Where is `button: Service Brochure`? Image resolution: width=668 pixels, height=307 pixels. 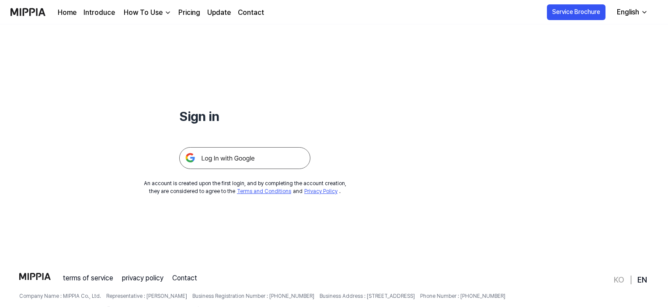
button: Service Brochure is located at coordinates (576, 12).